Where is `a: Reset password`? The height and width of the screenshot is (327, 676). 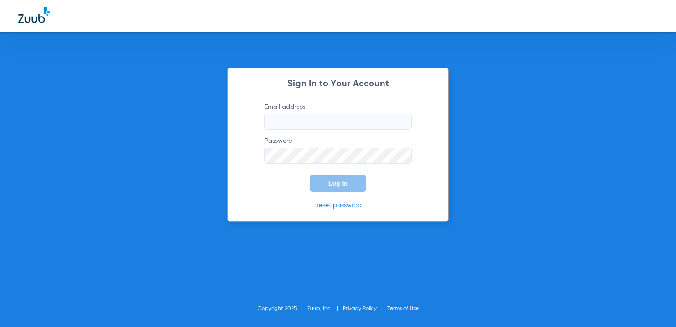 a: Reset password is located at coordinates (338, 206).